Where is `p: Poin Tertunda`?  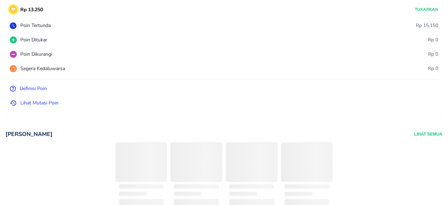
p: Poin Tertunda is located at coordinates (35, 25).